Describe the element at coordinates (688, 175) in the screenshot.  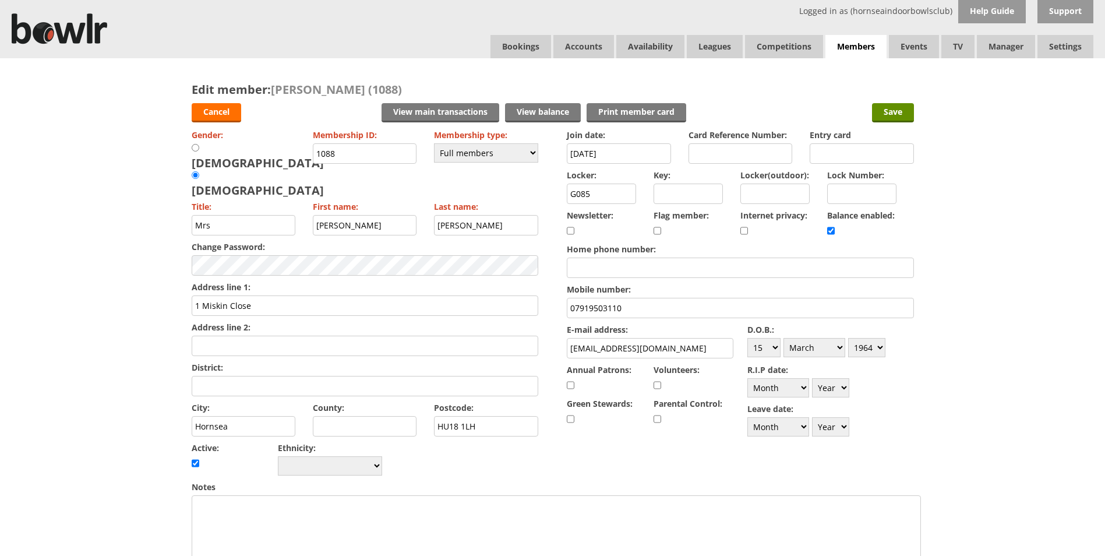
I see `label: Key:` at that location.